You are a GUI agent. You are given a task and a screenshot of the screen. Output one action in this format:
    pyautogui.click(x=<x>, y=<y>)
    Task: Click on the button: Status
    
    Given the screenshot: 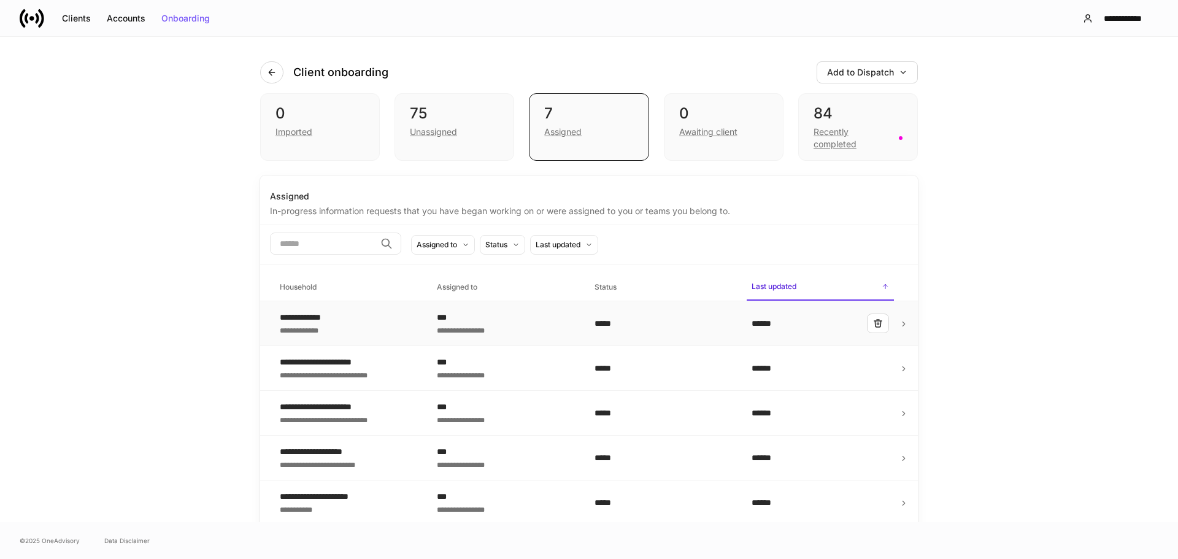 What is the action you would take?
    pyautogui.click(x=503, y=245)
    